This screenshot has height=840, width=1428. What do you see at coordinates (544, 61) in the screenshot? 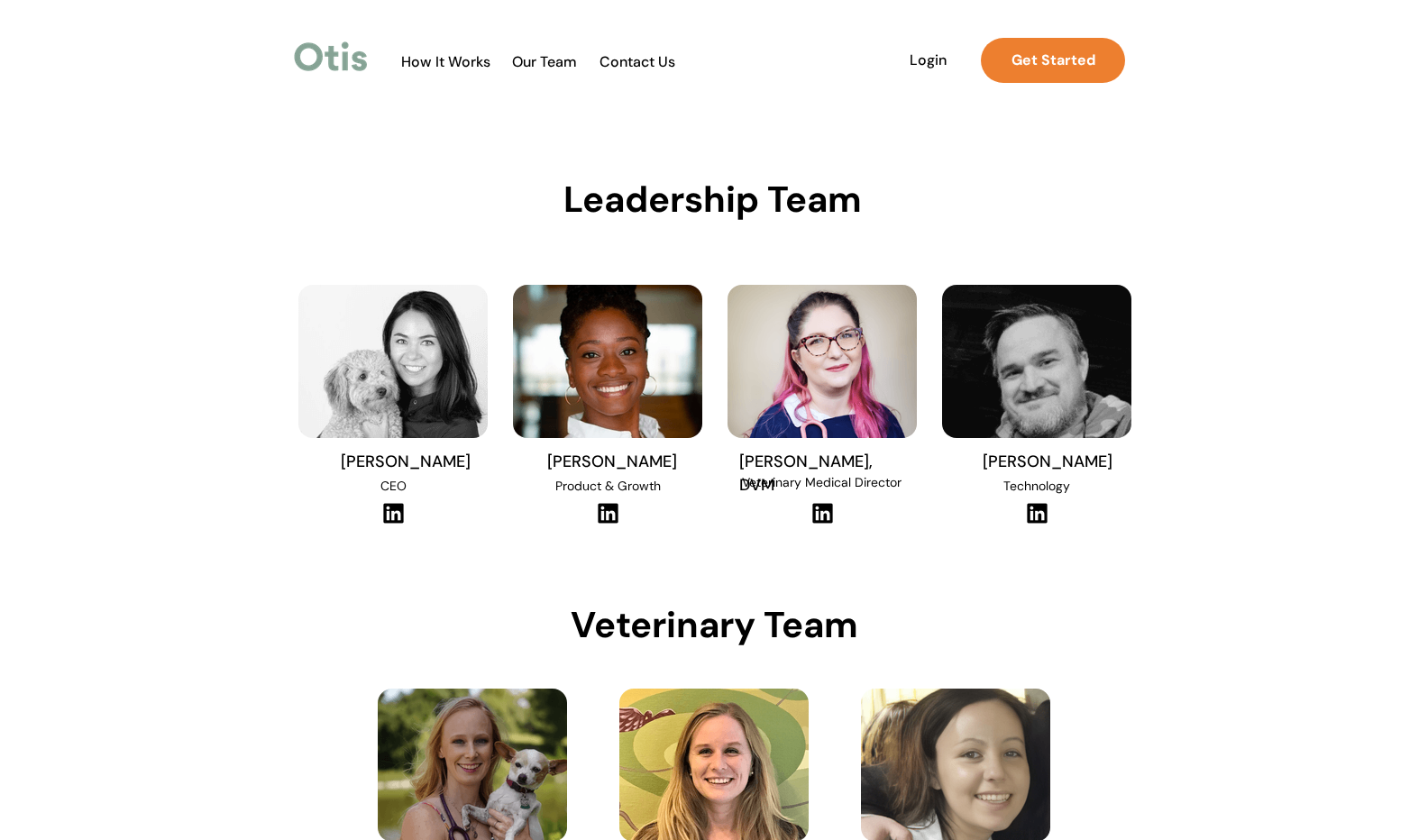
I see `span: Our Team` at bounding box center [544, 61].